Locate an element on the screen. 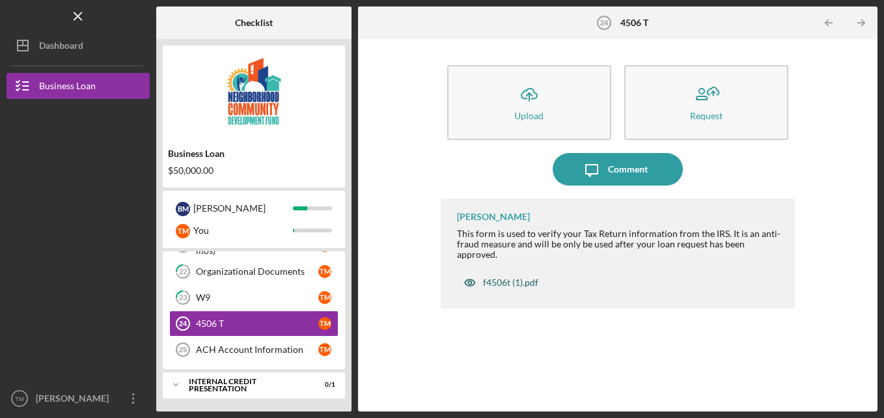  a: 23W9TM is located at coordinates (254, 298).